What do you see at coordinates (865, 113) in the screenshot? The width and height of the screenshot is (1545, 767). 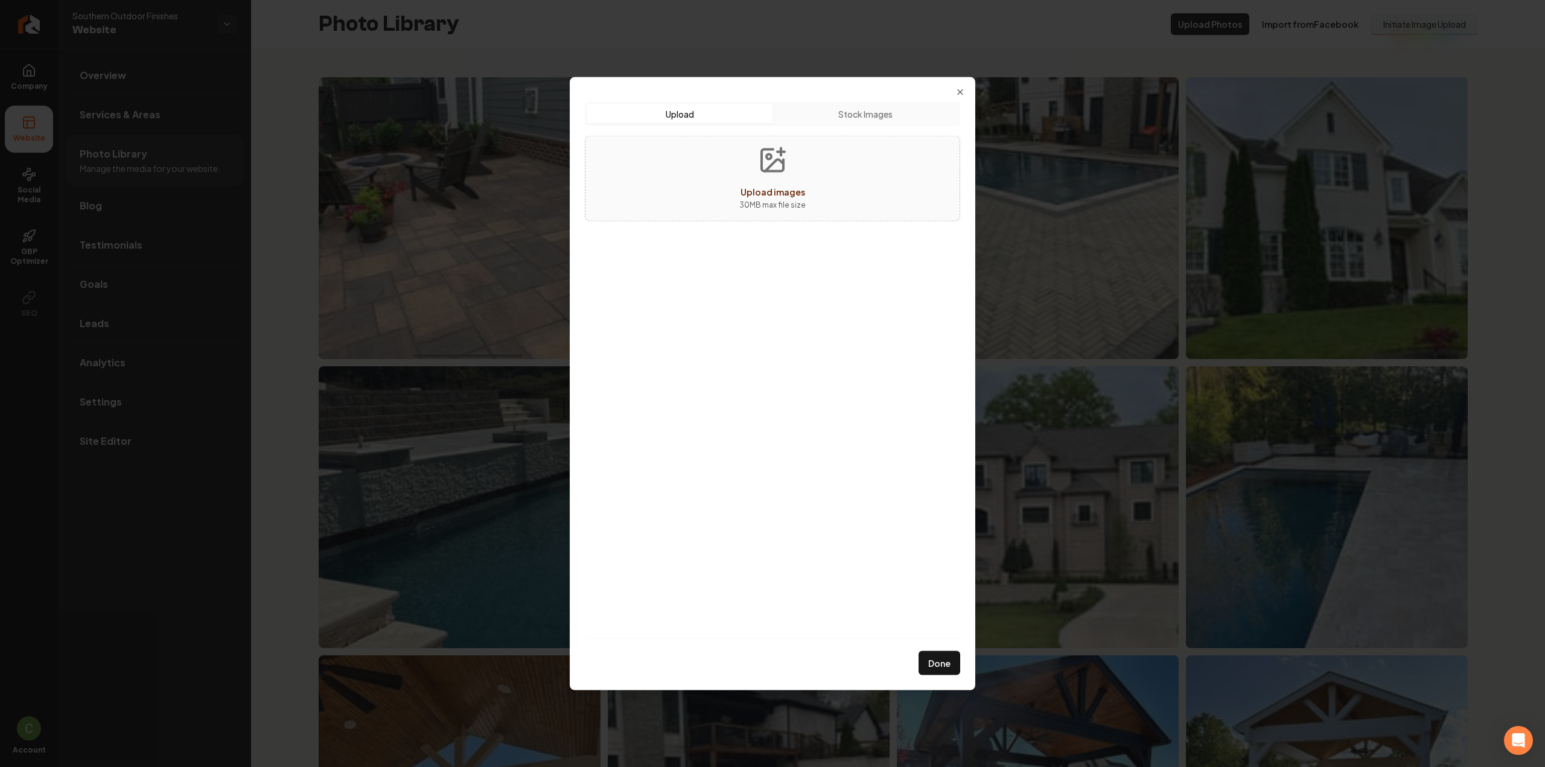 I see `button: Stock Images` at bounding box center [865, 113].